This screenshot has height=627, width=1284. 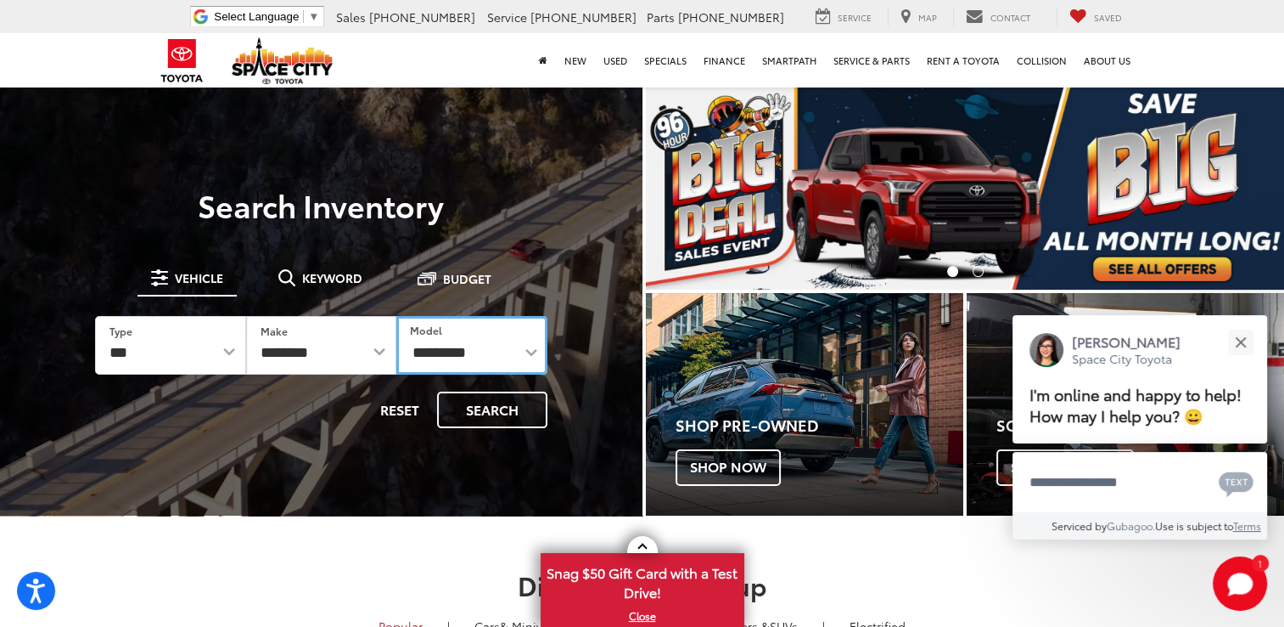 I want to click on span: Snag $50 Gift Card with a Test Drive!, so click(x=643, y=580).